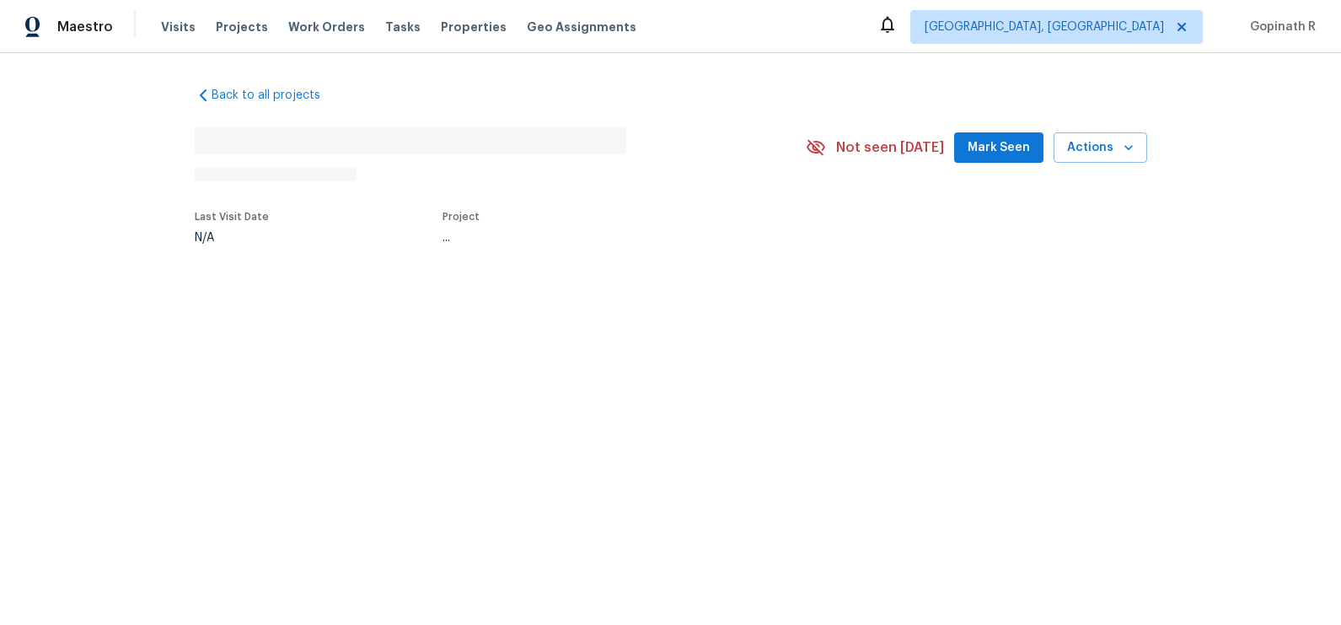  I want to click on span: Maestro, so click(85, 27).